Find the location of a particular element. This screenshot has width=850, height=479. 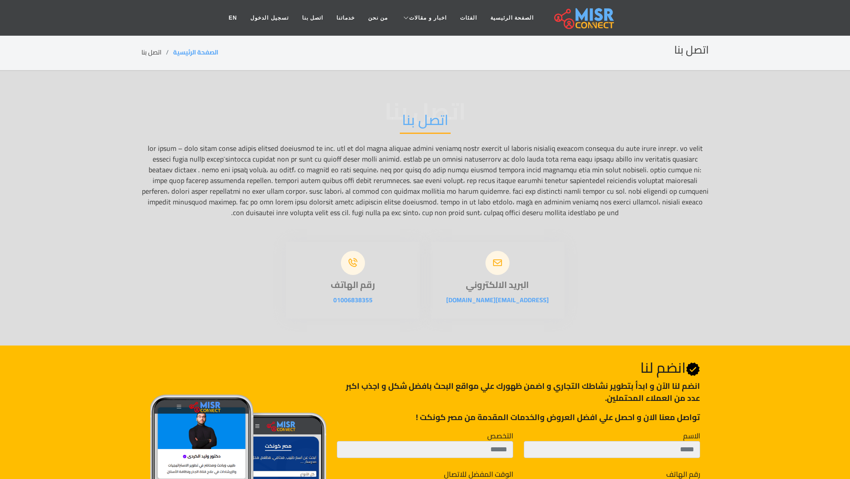

label: التخصص is located at coordinates (500, 436).